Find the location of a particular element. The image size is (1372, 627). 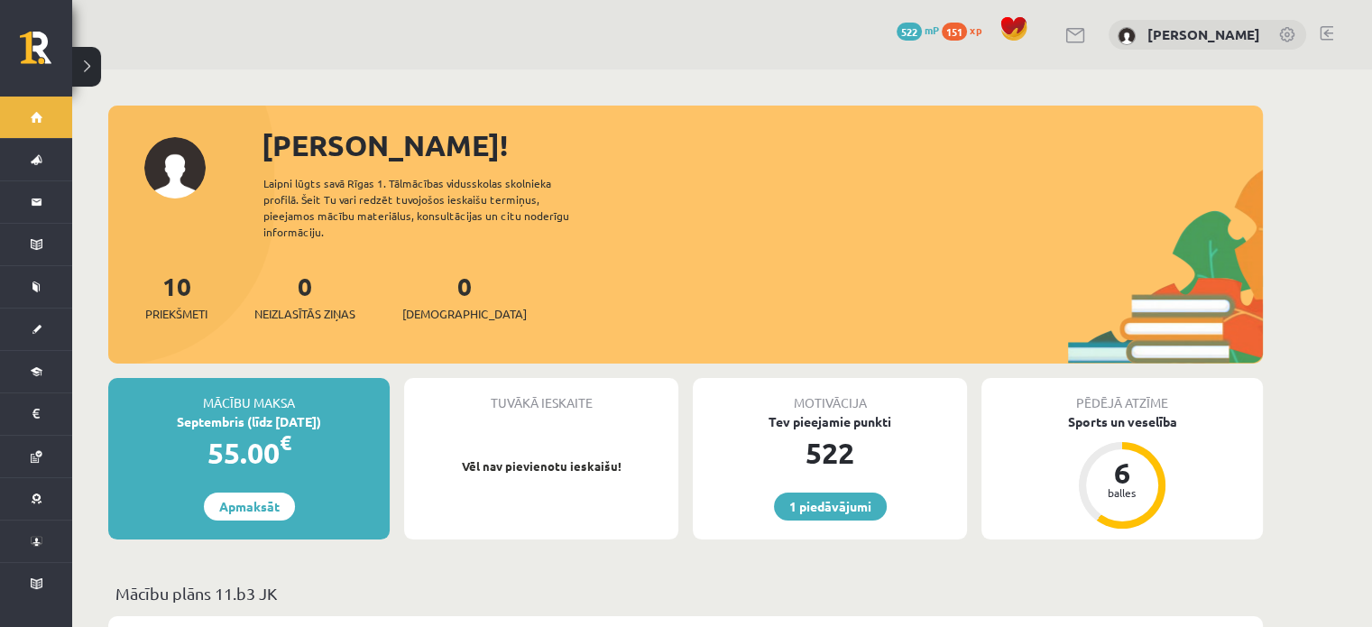

a: 0Neizlasītās ziņas is located at coordinates (305, 296).